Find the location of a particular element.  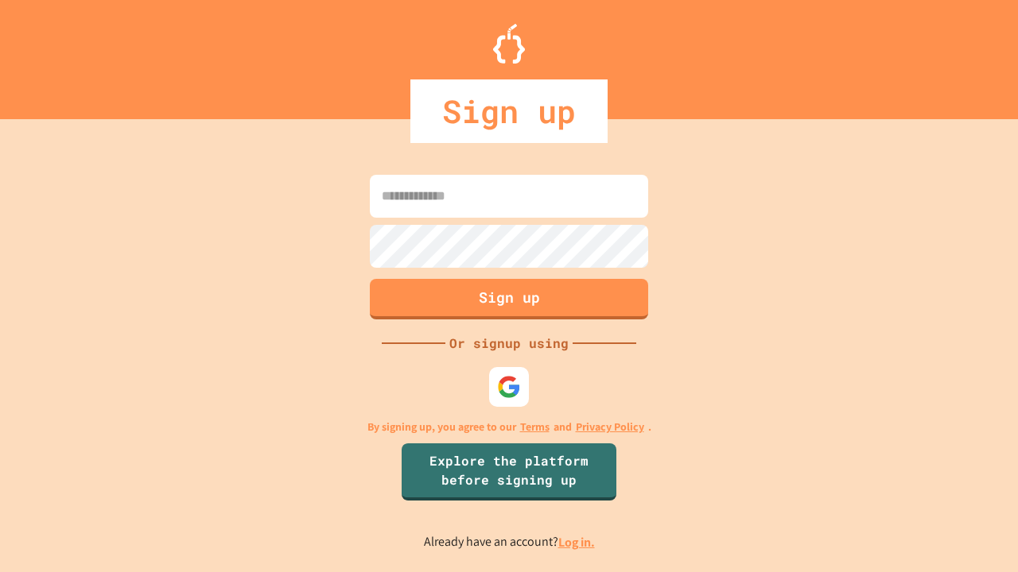

img: Logo.svg is located at coordinates (509, 44).